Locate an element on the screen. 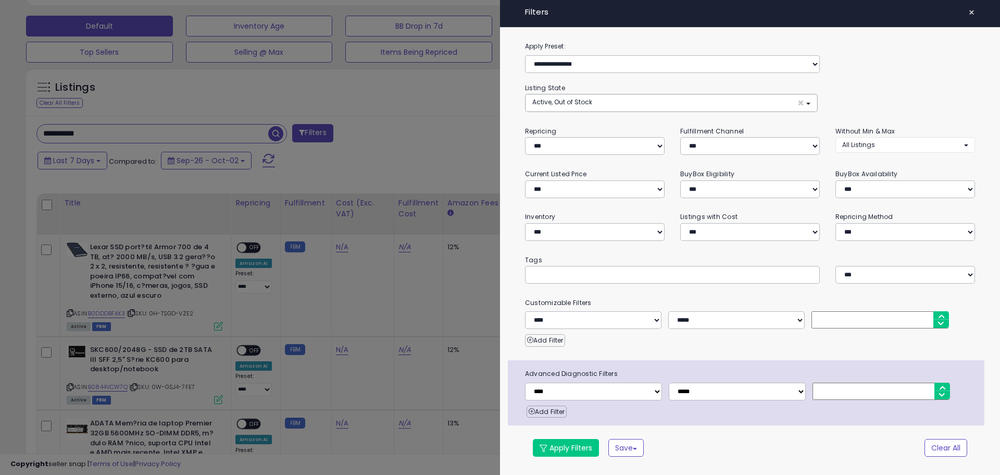 This screenshot has width=1000, height=475. small: Fulfillment Channel is located at coordinates (712, 131).